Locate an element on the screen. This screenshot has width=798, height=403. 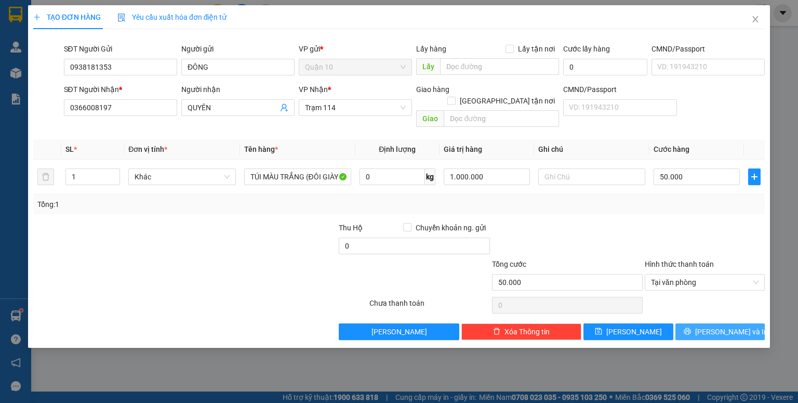
span: Xóa Thông tin is located at coordinates (527, 331).